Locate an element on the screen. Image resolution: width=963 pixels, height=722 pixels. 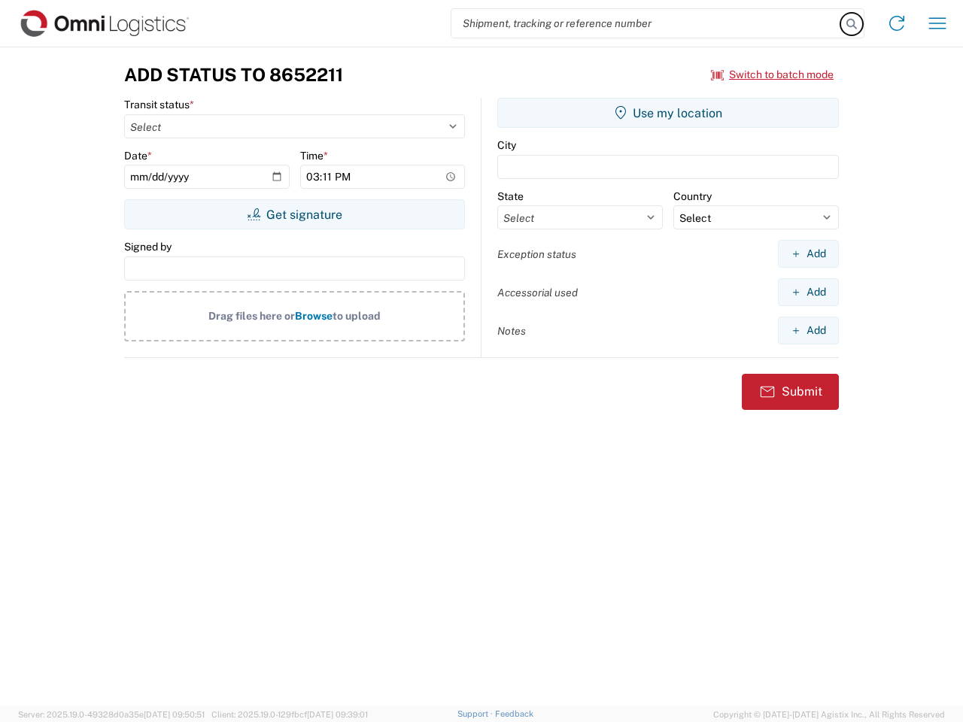
label: Transit status is located at coordinates (159, 105).